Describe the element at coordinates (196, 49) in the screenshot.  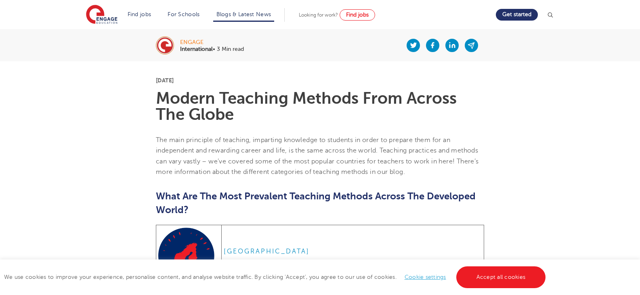
I see `b: International` at that location.